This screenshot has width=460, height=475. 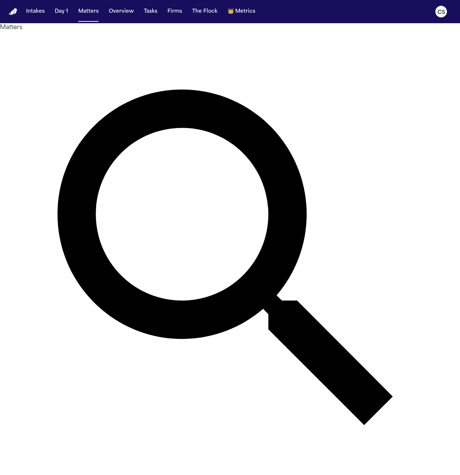 I want to click on button: Intakes, so click(x=35, y=12).